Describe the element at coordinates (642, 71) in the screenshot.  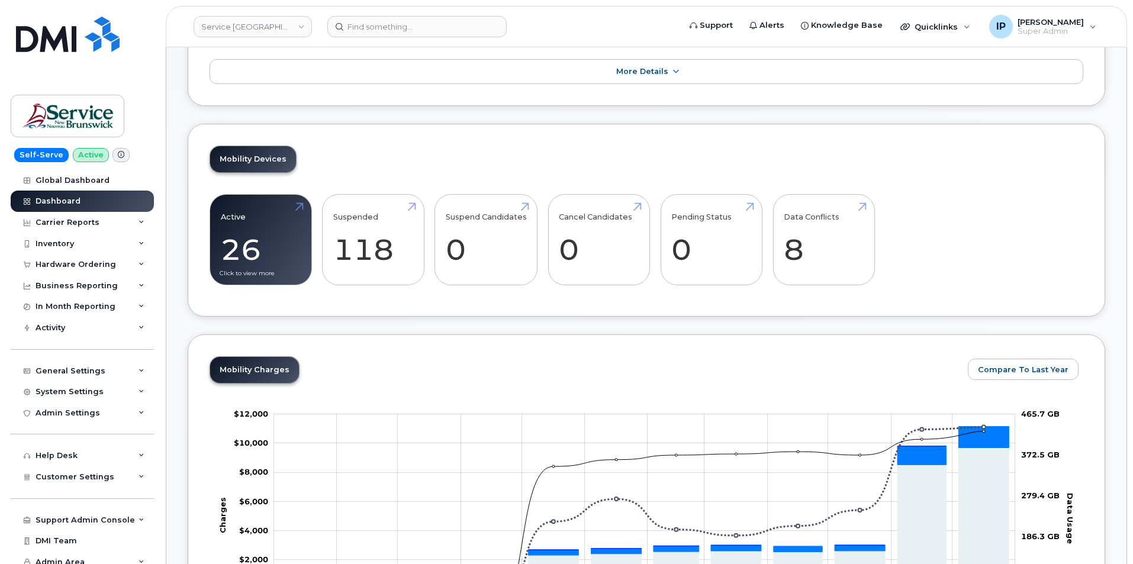
I see `span: More Details` at that location.